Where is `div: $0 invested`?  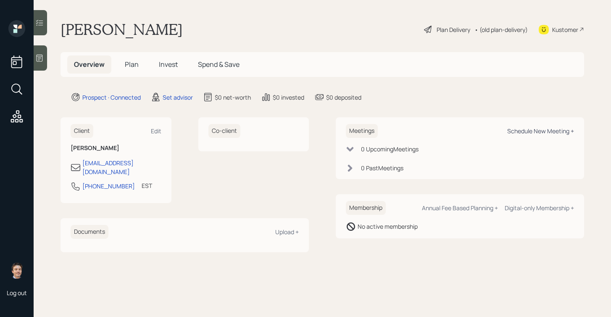
div: $0 invested is located at coordinates (288, 97).